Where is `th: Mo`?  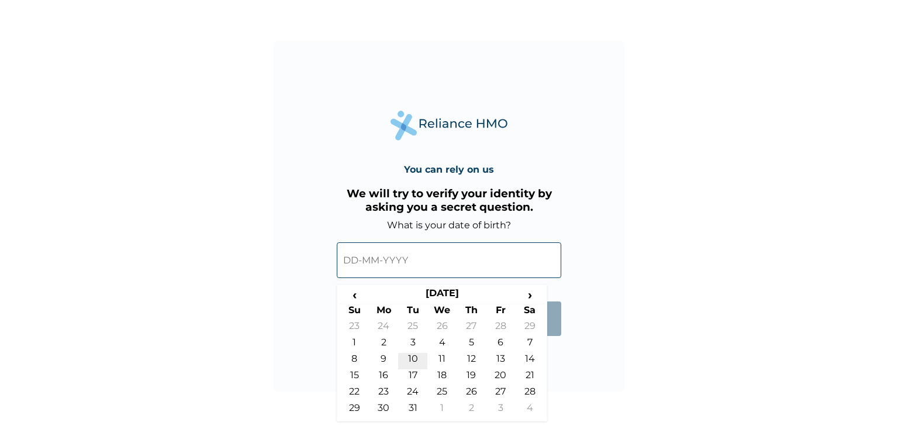 th: Mo is located at coordinates (384, 312).